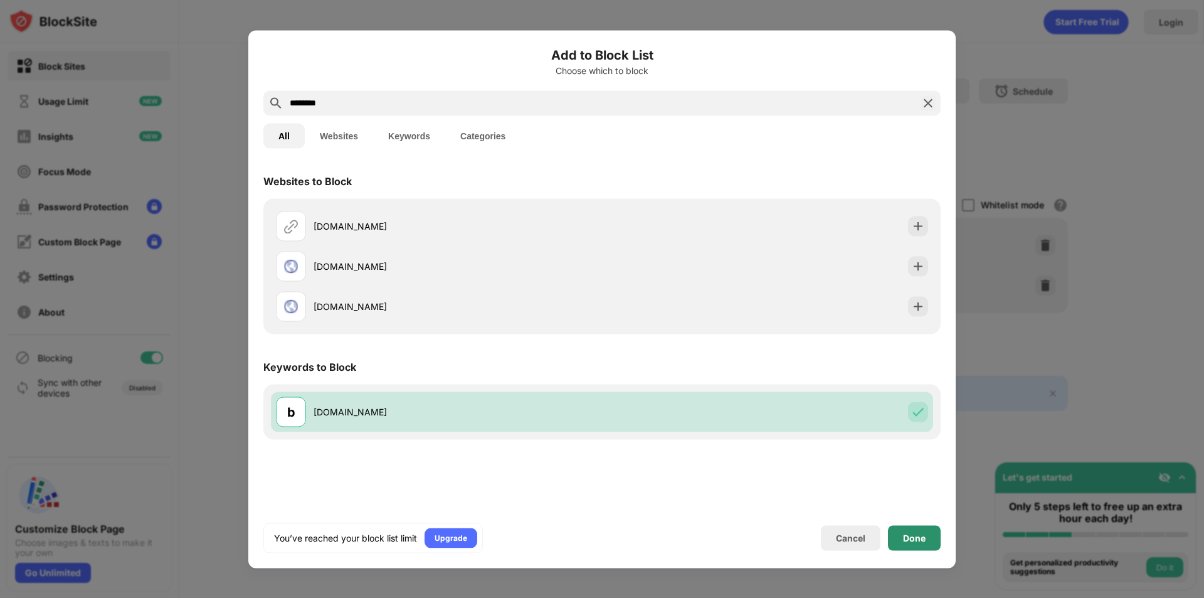 This screenshot has height=598, width=1204. Describe the element at coordinates (928, 103) in the screenshot. I see `img: search-close` at that location.